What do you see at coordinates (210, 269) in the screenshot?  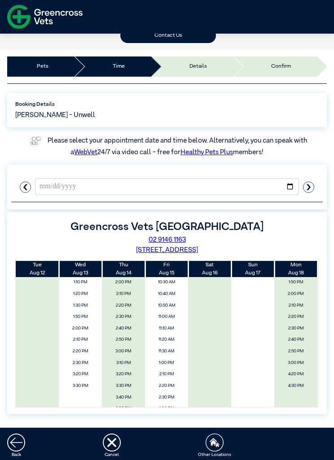 I see `th: Aug 16` at bounding box center [210, 269].